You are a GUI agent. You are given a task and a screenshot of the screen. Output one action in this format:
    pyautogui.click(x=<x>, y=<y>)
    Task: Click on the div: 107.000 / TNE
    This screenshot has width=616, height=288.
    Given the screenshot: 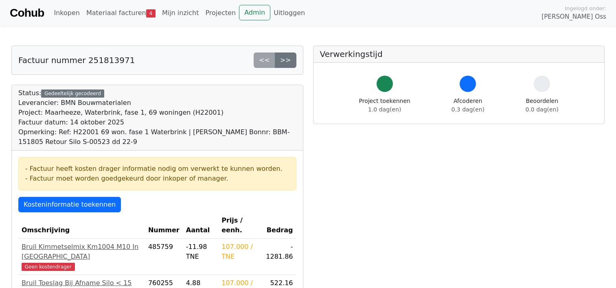 What is the action you would take?
    pyautogui.click(x=239, y=252)
    